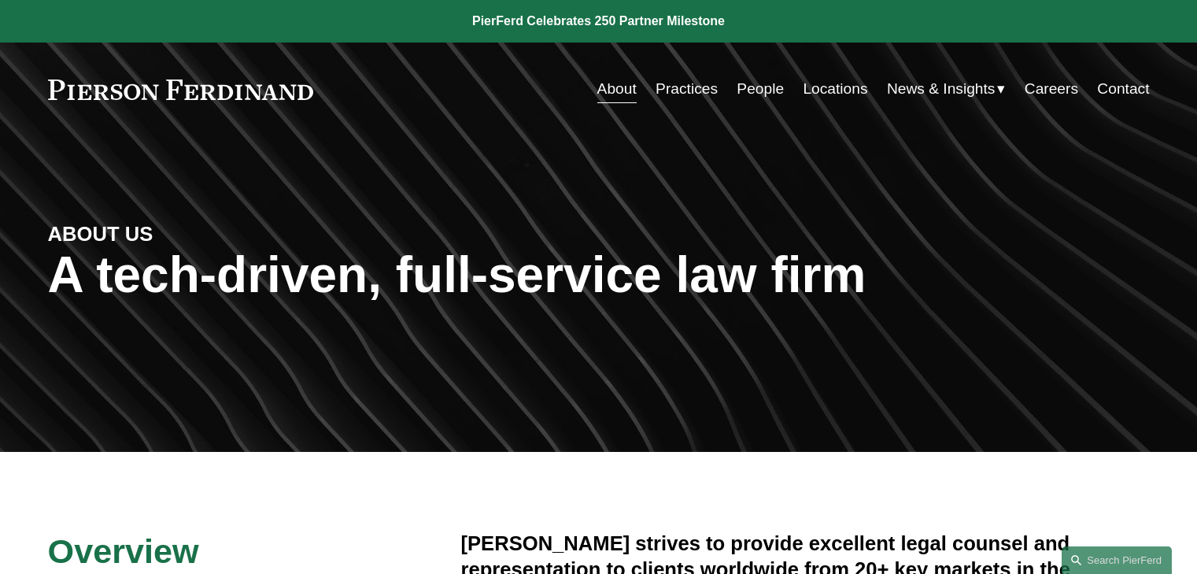 This screenshot has width=1197, height=574. What do you see at coordinates (1052, 89) in the screenshot?
I see `a: Careers` at bounding box center [1052, 89].